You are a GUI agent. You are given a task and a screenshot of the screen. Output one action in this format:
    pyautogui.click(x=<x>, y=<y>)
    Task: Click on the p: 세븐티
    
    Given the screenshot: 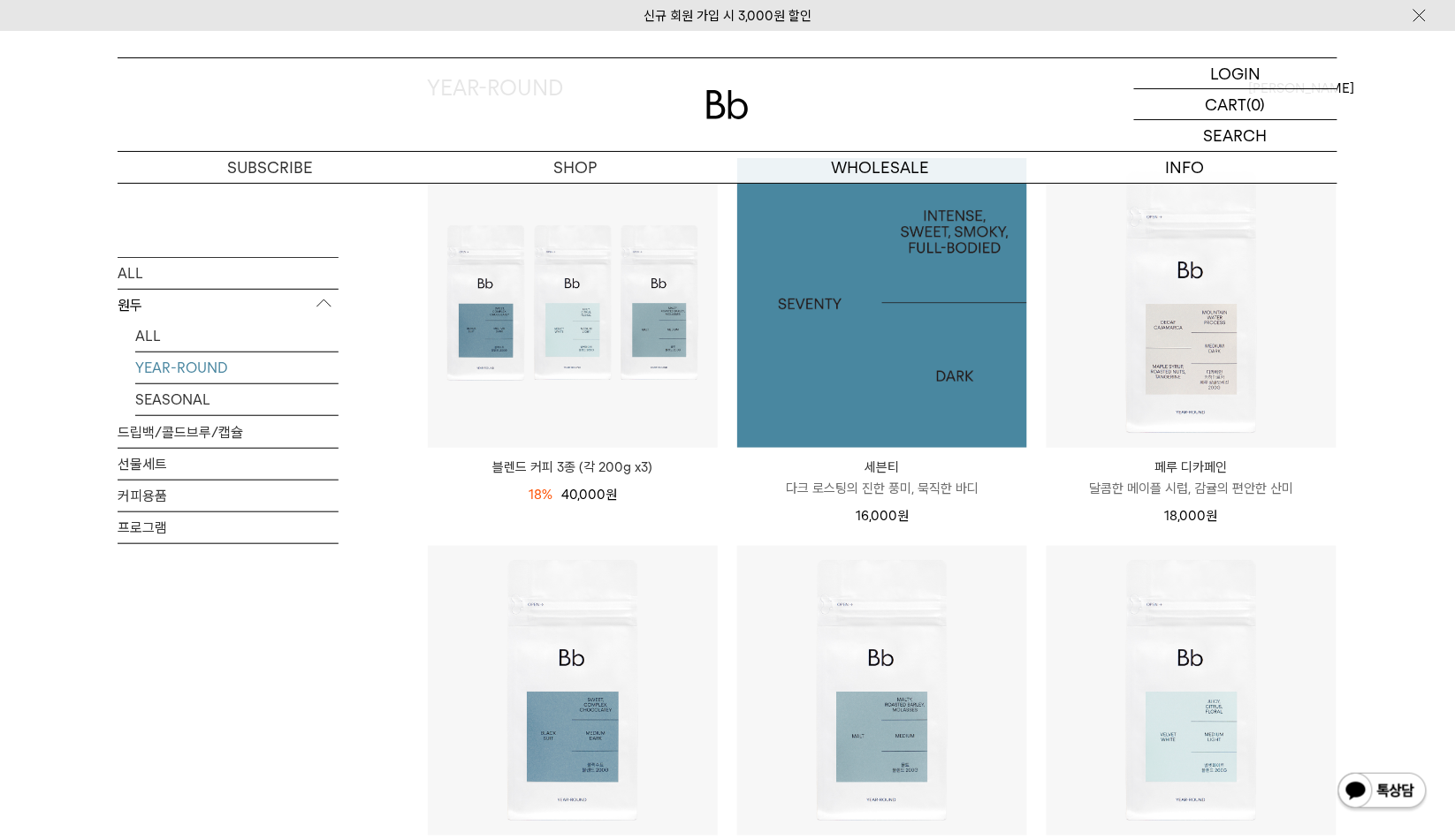 What is the action you would take?
    pyautogui.click(x=882, y=467)
    